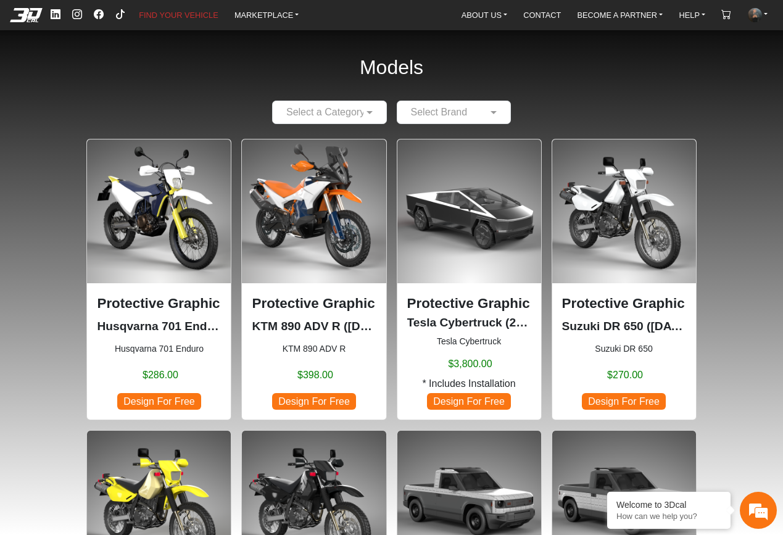 This screenshot has width=783, height=535. Describe the element at coordinates (315, 375) in the screenshot. I see `span: $398.00` at that location.